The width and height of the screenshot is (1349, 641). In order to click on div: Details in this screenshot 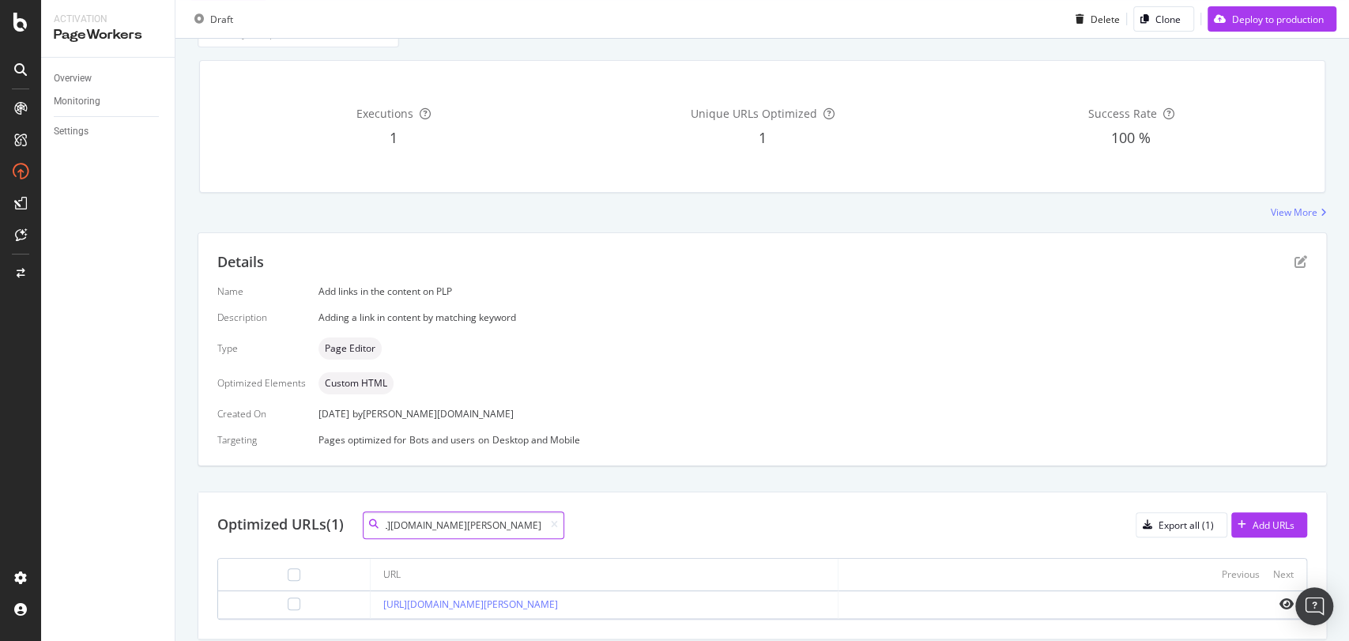, I will do `click(240, 262)`.